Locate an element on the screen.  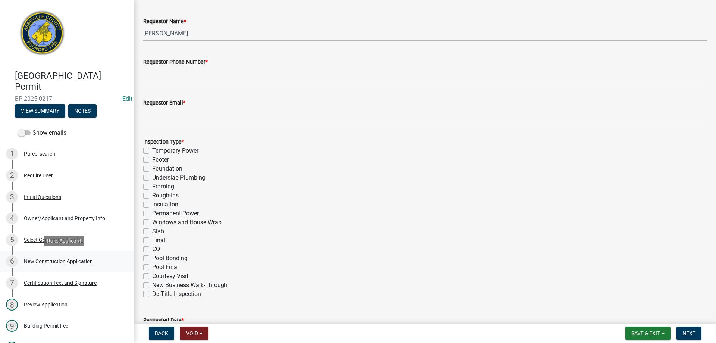
label: Requestor Email is located at coordinates (164, 103).